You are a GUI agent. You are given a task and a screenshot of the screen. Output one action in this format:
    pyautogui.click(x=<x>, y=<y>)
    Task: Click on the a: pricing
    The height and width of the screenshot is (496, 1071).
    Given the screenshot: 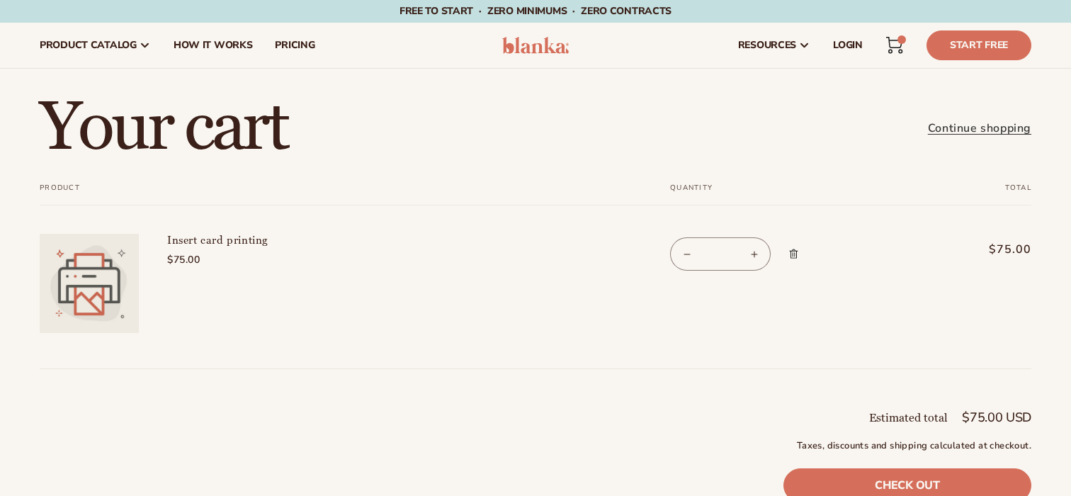 What is the action you would take?
    pyautogui.click(x=295, y=45)
    